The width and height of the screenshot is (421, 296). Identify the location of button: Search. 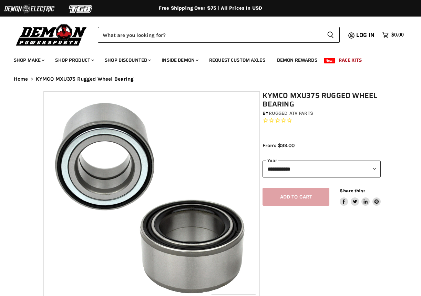
(331, 35).